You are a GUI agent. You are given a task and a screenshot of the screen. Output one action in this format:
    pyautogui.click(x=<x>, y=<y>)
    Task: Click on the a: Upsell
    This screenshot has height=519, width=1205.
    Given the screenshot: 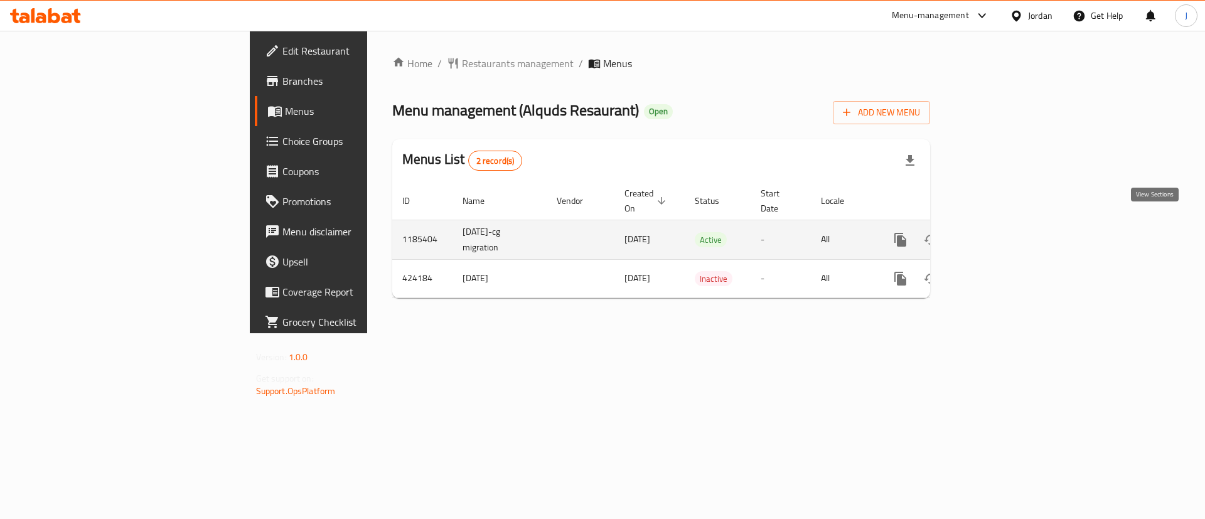 What is the action you would take?
    pyautogui.click(x=353, y=262)
    